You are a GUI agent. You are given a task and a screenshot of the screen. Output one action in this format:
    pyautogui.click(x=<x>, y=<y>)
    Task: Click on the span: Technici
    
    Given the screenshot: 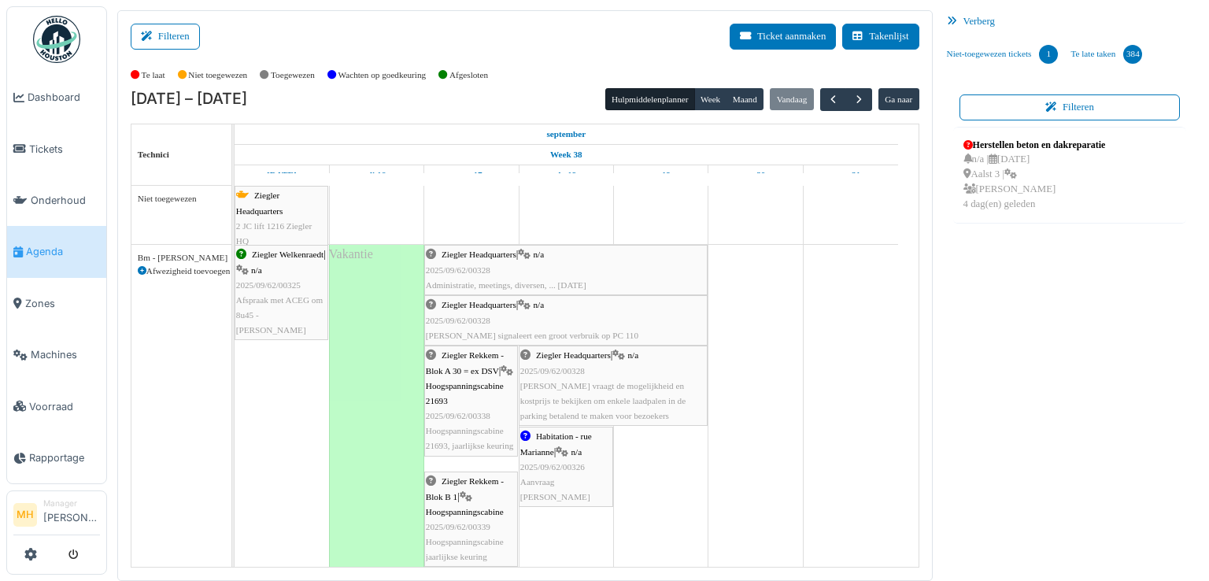 What is the action you would take?
    pyautogui.click(x=154, y=154)
    